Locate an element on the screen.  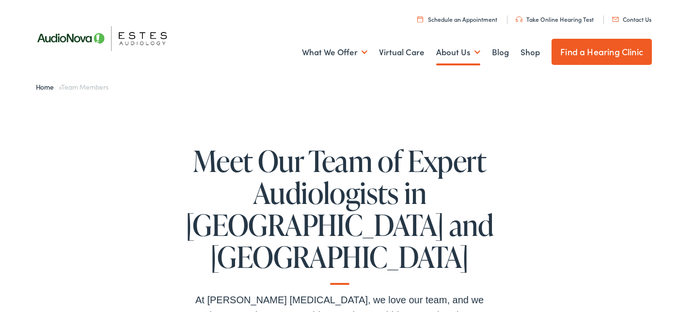
a: Take Online Hearing Test is located at coordinates (554, 19).